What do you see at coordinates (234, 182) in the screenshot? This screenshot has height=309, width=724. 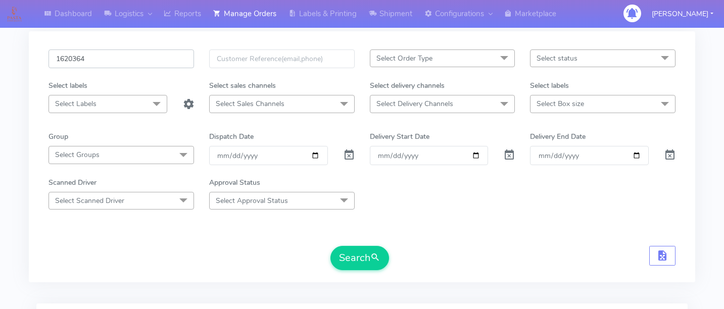 I see `label: Approval Status` at bounding box center [234, 182].